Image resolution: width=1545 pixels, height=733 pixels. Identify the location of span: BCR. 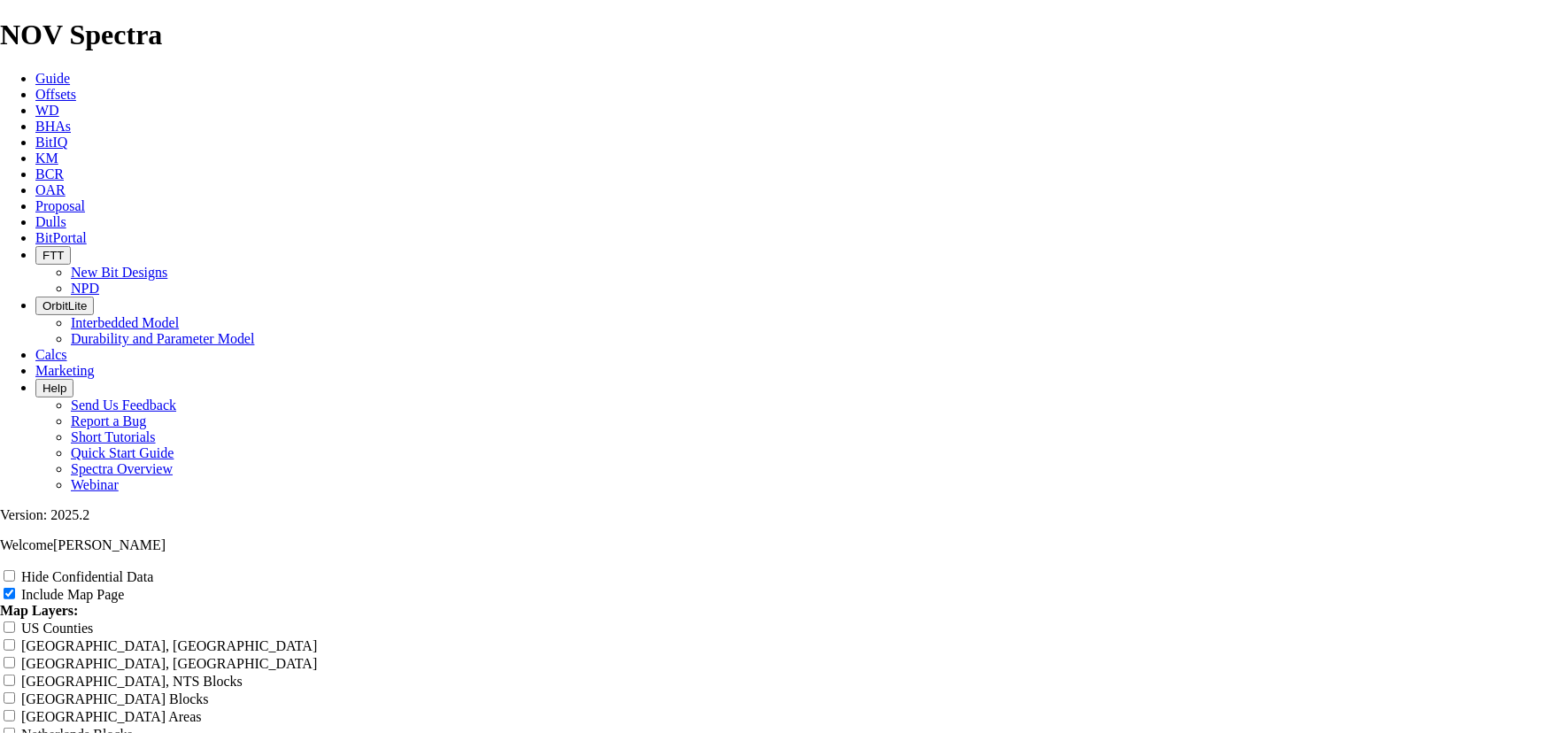
(50, 173).